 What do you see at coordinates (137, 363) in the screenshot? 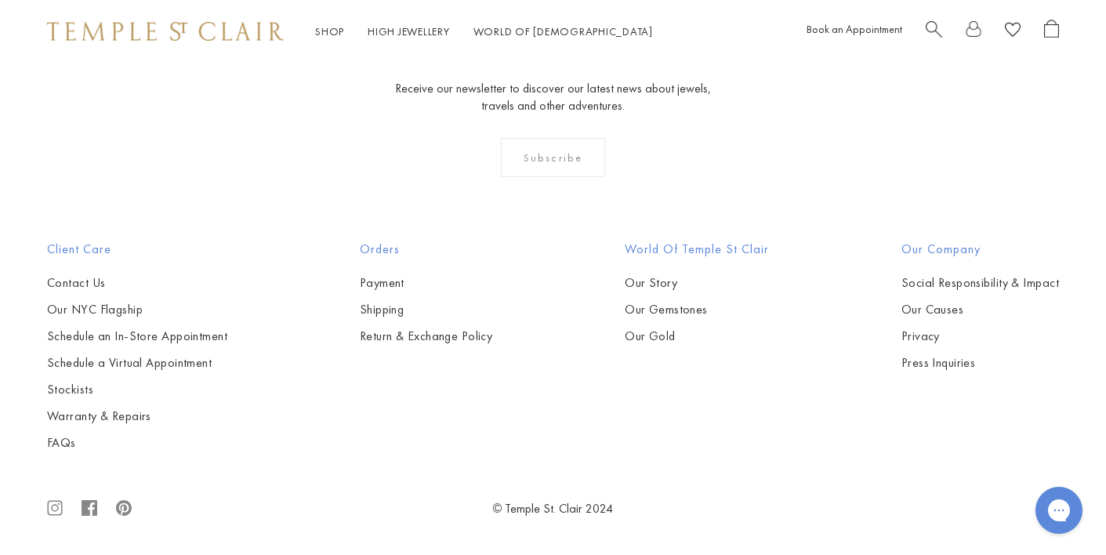
I see `a: Schedule a Virtual Appointment` at bounding box center [137, 363].